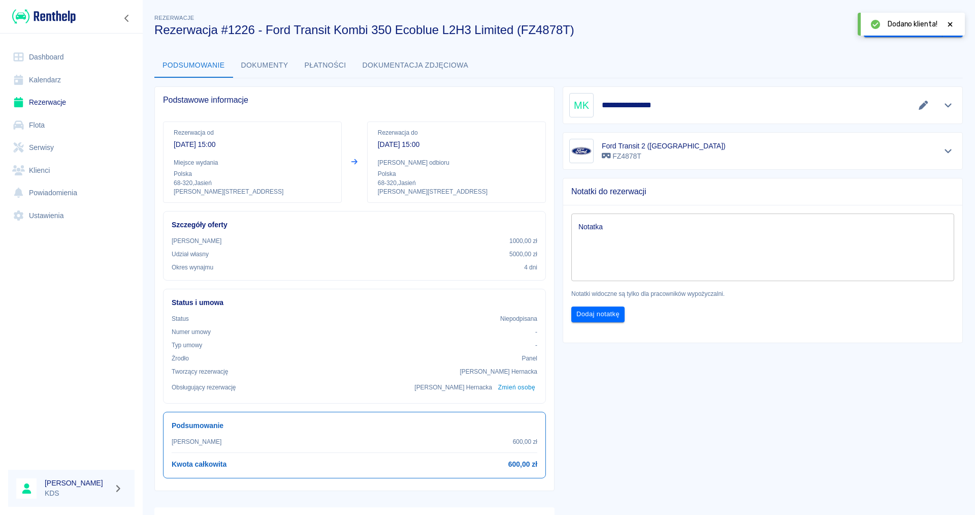 The height and width of the screenshot is (515, 975). What do you see at coordinates (913, 24) in the screenshot?
I see `span: Dodano klienta!` at bounding box center [913, 24].